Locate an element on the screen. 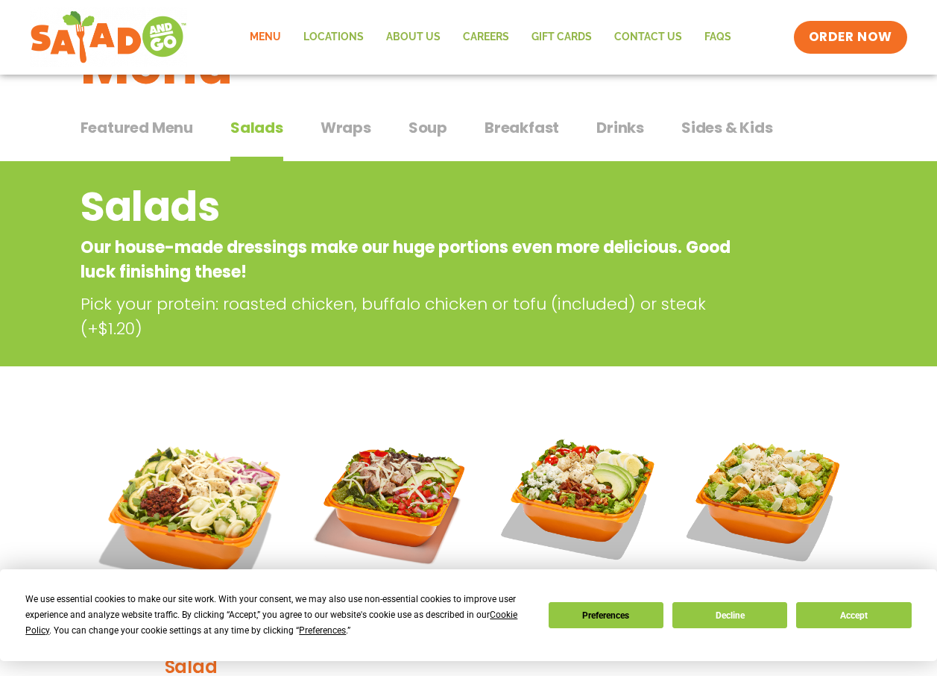 This screenshot has height=676, width=937. a: Menu is located at coordinates (265, 37).